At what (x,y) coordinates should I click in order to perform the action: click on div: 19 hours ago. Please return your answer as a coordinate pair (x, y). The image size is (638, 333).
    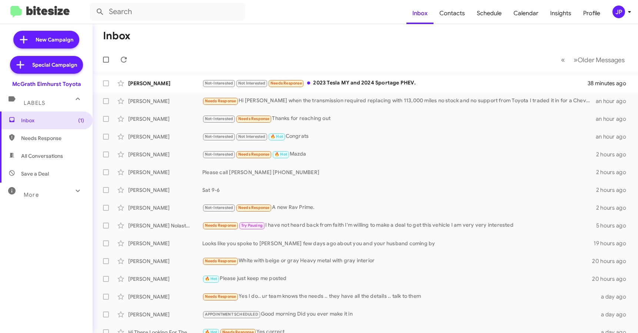
    Looking at the image, I should click on (613, 243).